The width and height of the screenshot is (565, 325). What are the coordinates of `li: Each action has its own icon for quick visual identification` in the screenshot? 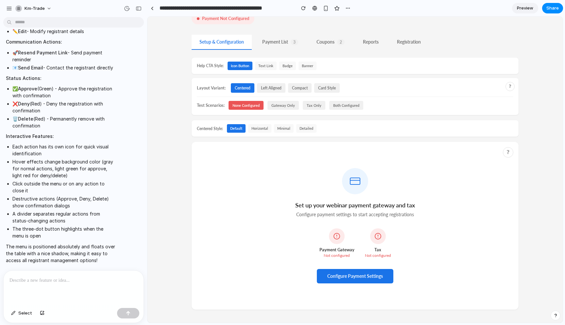 It's located at (64, 150).